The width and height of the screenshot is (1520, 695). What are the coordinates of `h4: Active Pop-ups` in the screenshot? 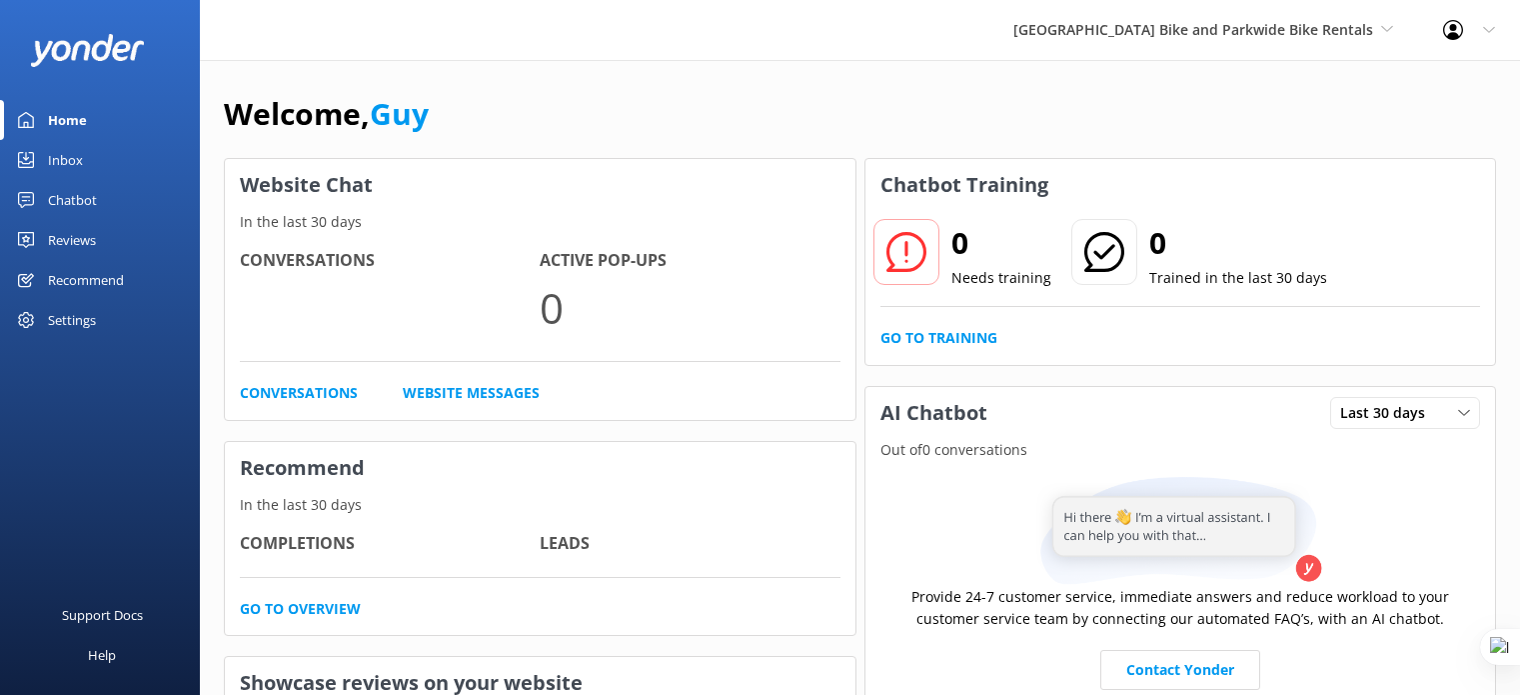 It's located at (690, 261).